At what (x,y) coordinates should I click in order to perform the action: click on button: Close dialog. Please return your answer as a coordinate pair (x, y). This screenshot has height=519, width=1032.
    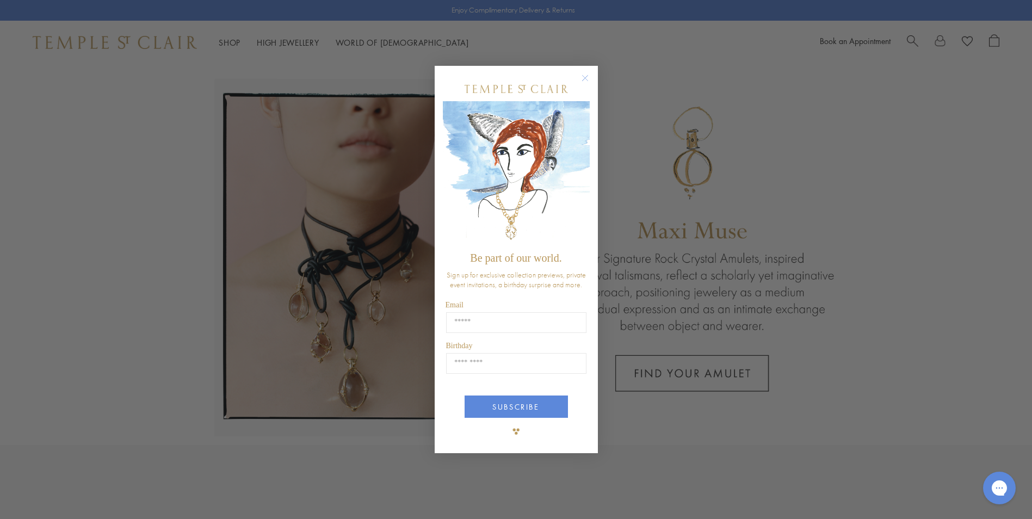
    Looking at the image, I should click on (590, 83).